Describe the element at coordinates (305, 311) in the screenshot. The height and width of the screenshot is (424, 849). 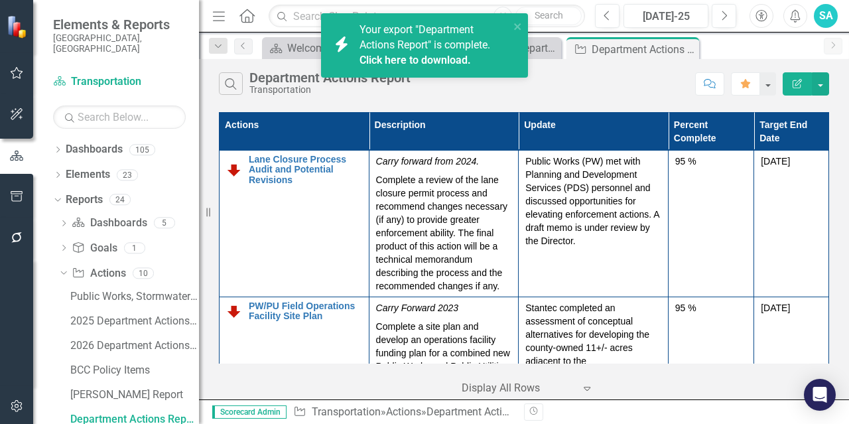
I see `a: PW/PU Field Operations Facility Site Plan` at that location.